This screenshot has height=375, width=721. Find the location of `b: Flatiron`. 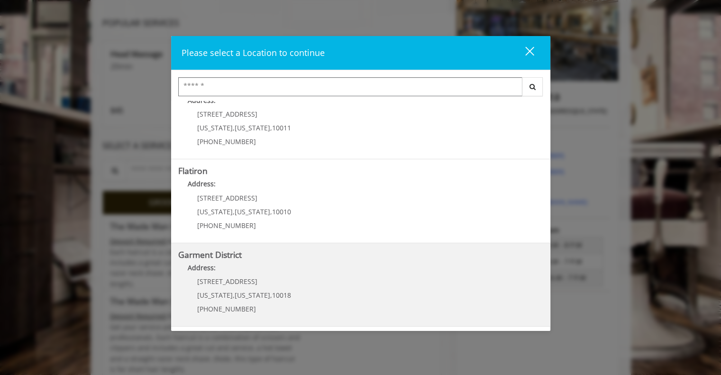

b: Flatiron is located at coordinates (193, 171).